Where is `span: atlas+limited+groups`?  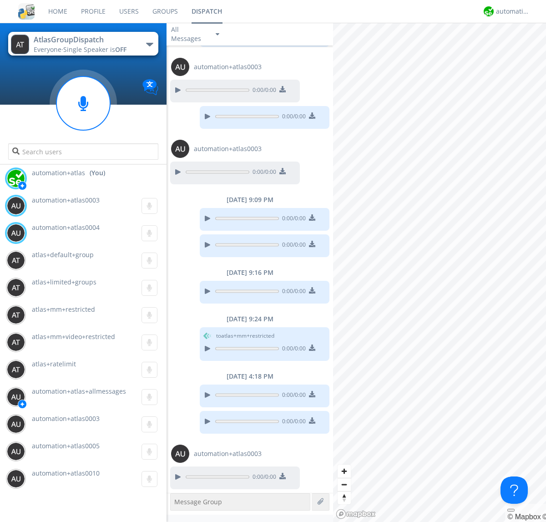
span: atlas+limited+groups is located at coordinates (64, 281).